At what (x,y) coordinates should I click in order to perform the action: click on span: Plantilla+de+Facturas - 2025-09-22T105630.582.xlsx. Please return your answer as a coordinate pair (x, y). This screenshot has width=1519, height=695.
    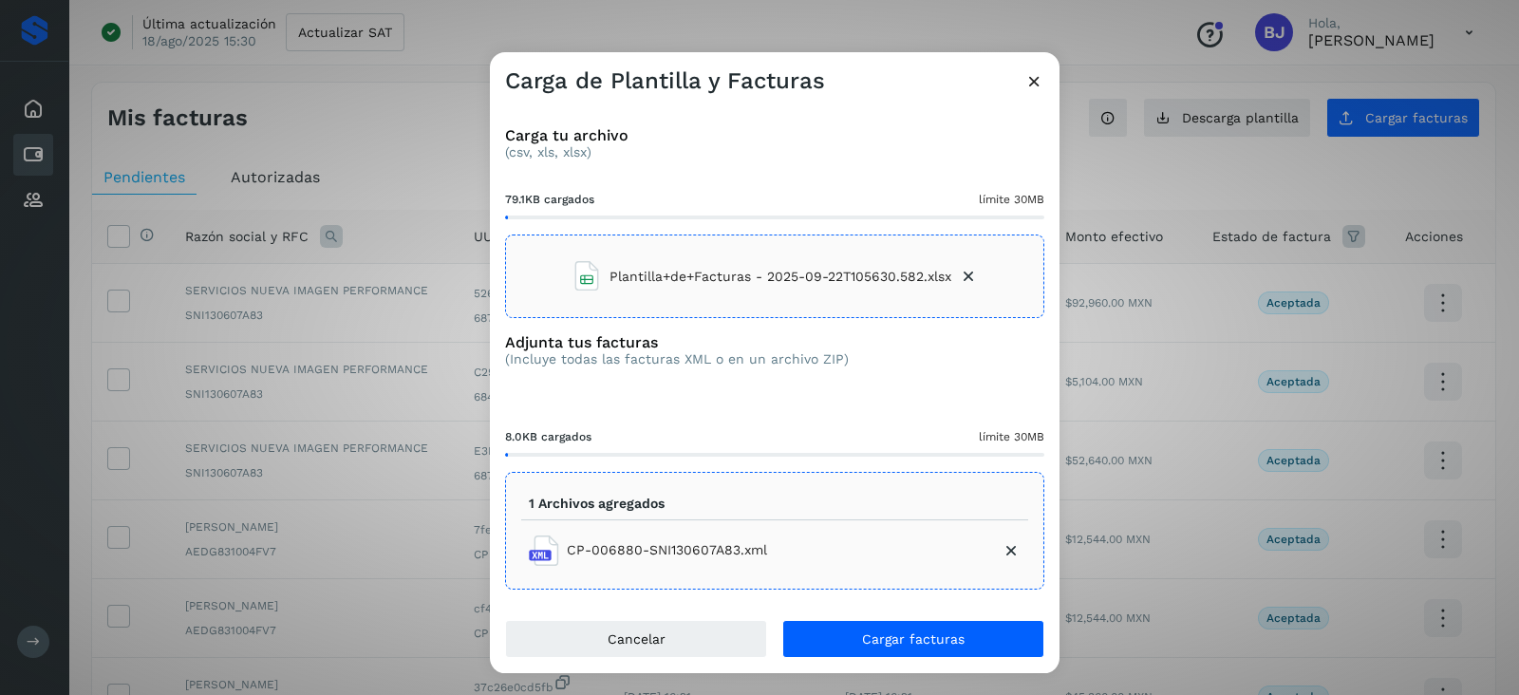
    Looking at the image, I should click on (780, 276).